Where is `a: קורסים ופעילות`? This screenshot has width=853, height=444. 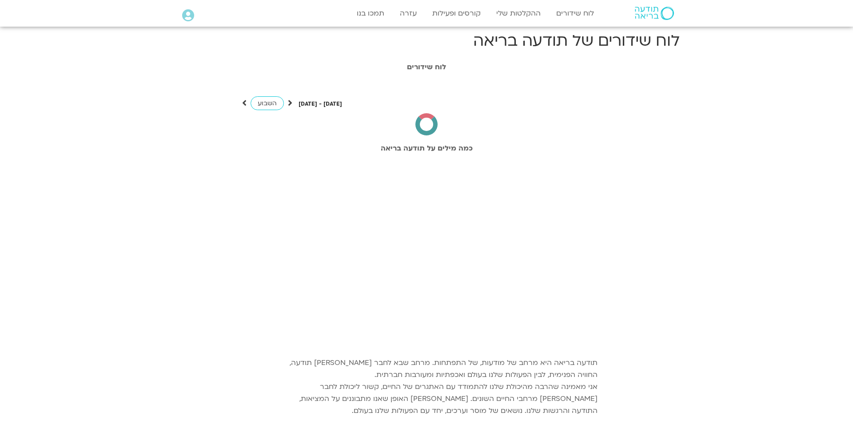 a: קורסים ופעילות is located at coordinates (456, 13).